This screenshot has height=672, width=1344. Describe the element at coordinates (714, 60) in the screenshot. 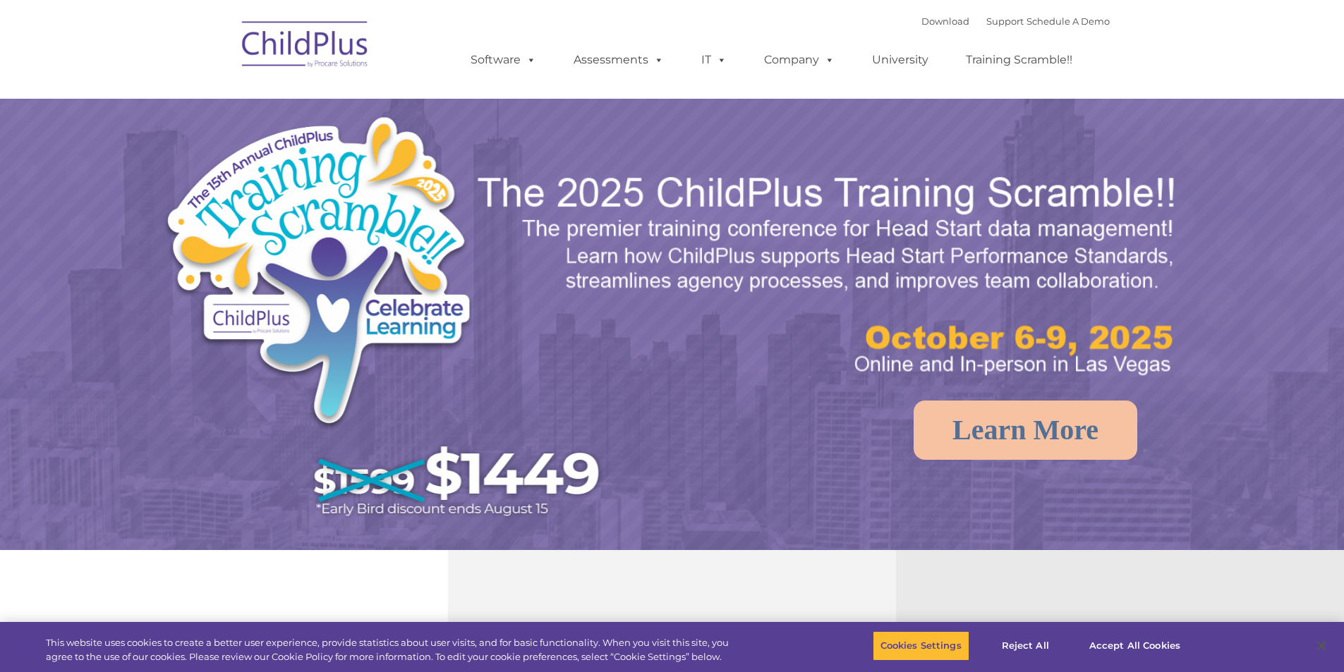

I see `a: IT` at that location.